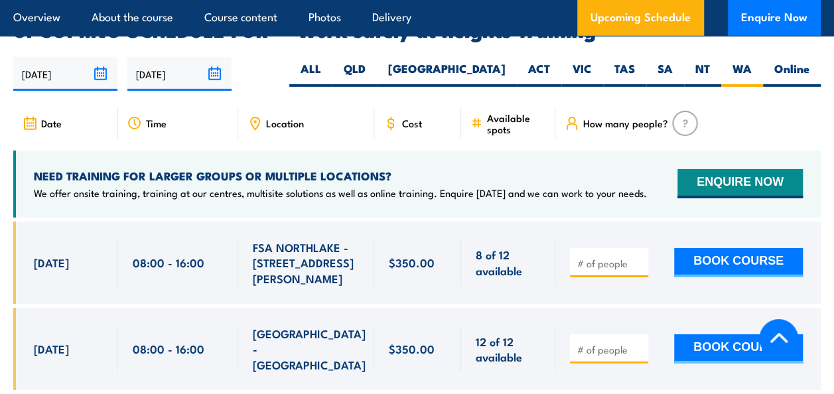  Describe the element at coordinates (508, 349) in the screenshot. I see `span: 12 of 12 available` at that location.